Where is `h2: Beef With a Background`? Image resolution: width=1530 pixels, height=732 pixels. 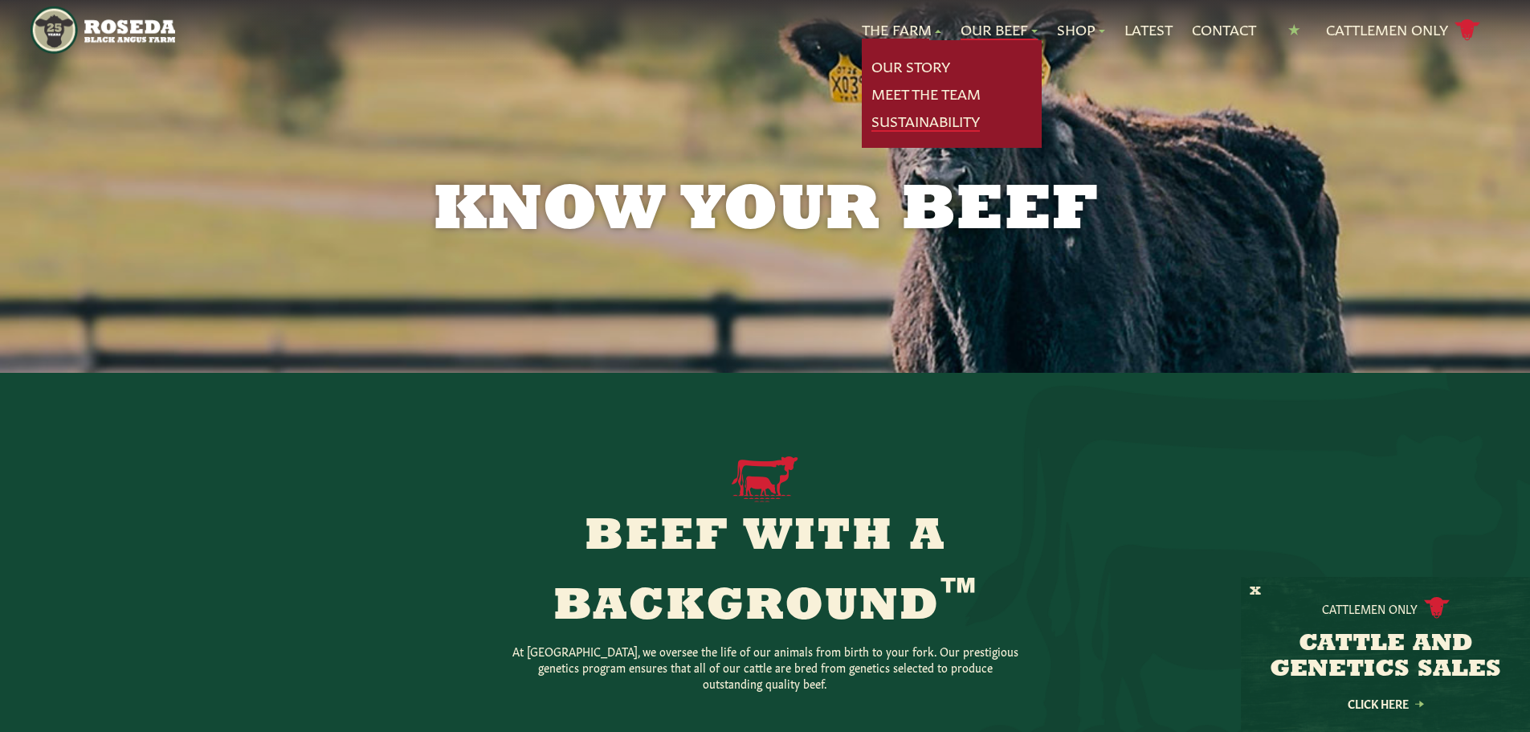 h2: Beef With a Background is located at coordinates (766, 572).